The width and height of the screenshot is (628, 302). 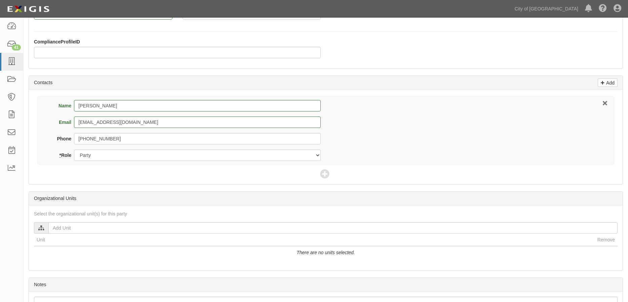 I want to click on i: There are no units selected., so click(x=326, y=252).